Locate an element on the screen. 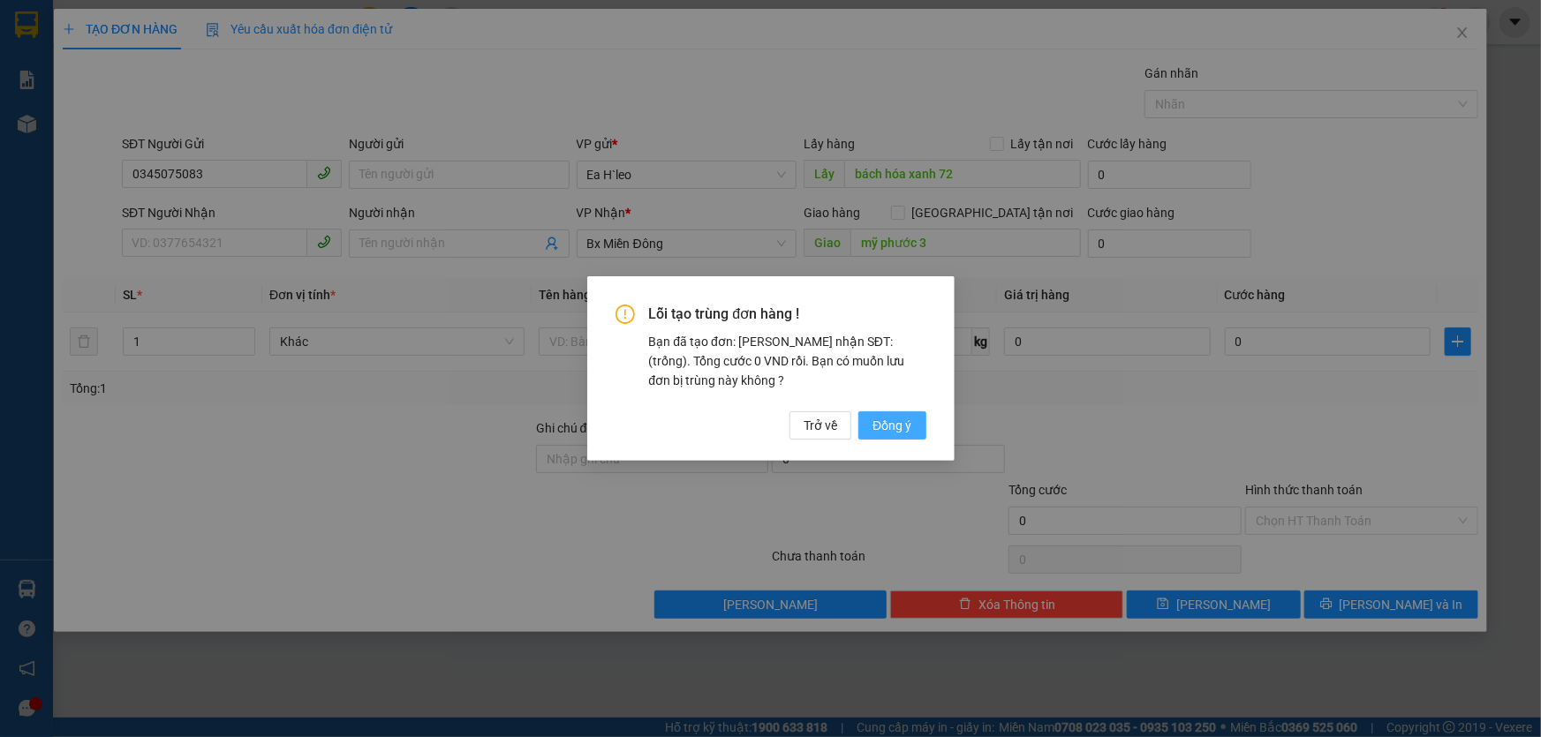 The height and width of the screenshot is (737, 1541). span: Trở về is located at coordinates (820, 426).